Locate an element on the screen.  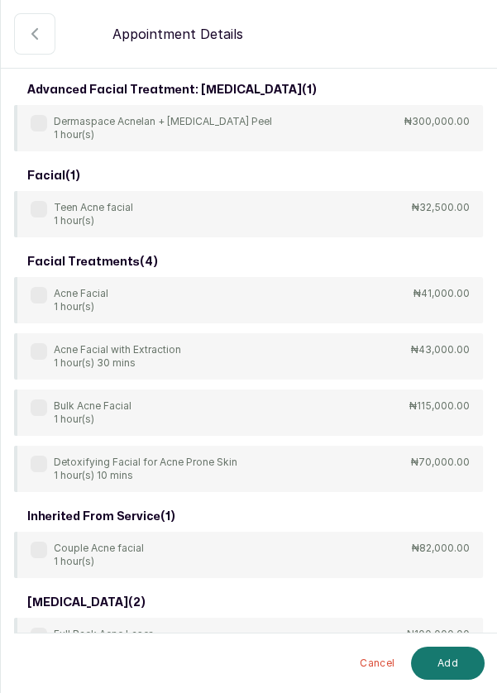
p: ₦82,000.00 is located at coordinates (441, 548).